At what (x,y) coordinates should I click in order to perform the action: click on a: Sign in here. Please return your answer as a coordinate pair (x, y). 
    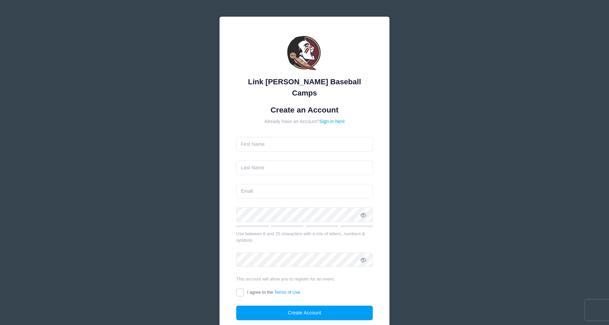
    Looking at the image, I should click on (332, 121).